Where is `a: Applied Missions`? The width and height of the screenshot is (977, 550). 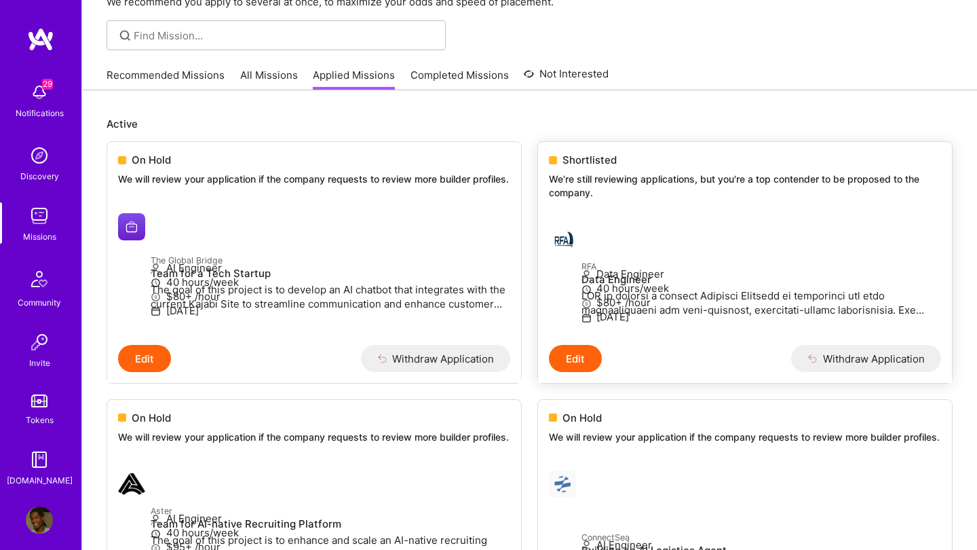
a: Applied Missions is located at coordinates (353, 79).